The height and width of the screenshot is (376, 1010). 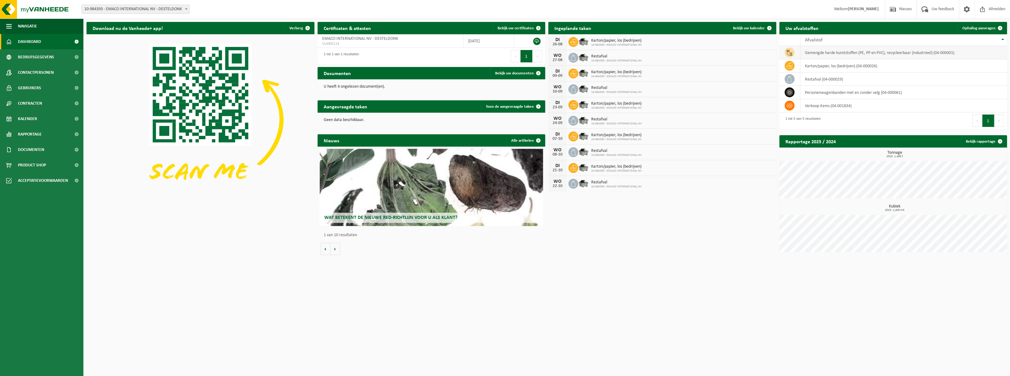 I want to click on span: Bedrijfsgegevens, so click(x=36, y=57).